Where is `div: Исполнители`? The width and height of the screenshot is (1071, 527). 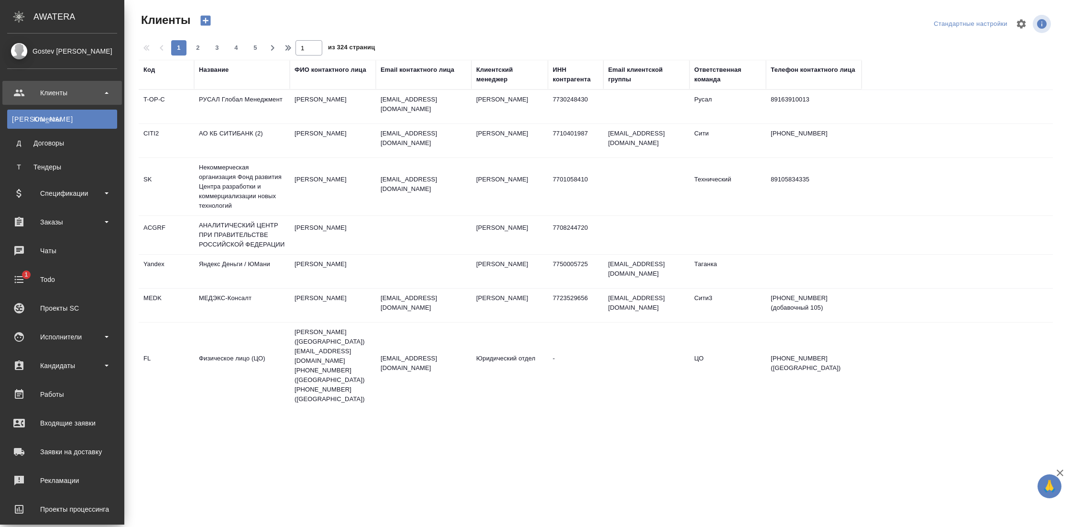 div: Исполнители is located at coordinates (62, 337).